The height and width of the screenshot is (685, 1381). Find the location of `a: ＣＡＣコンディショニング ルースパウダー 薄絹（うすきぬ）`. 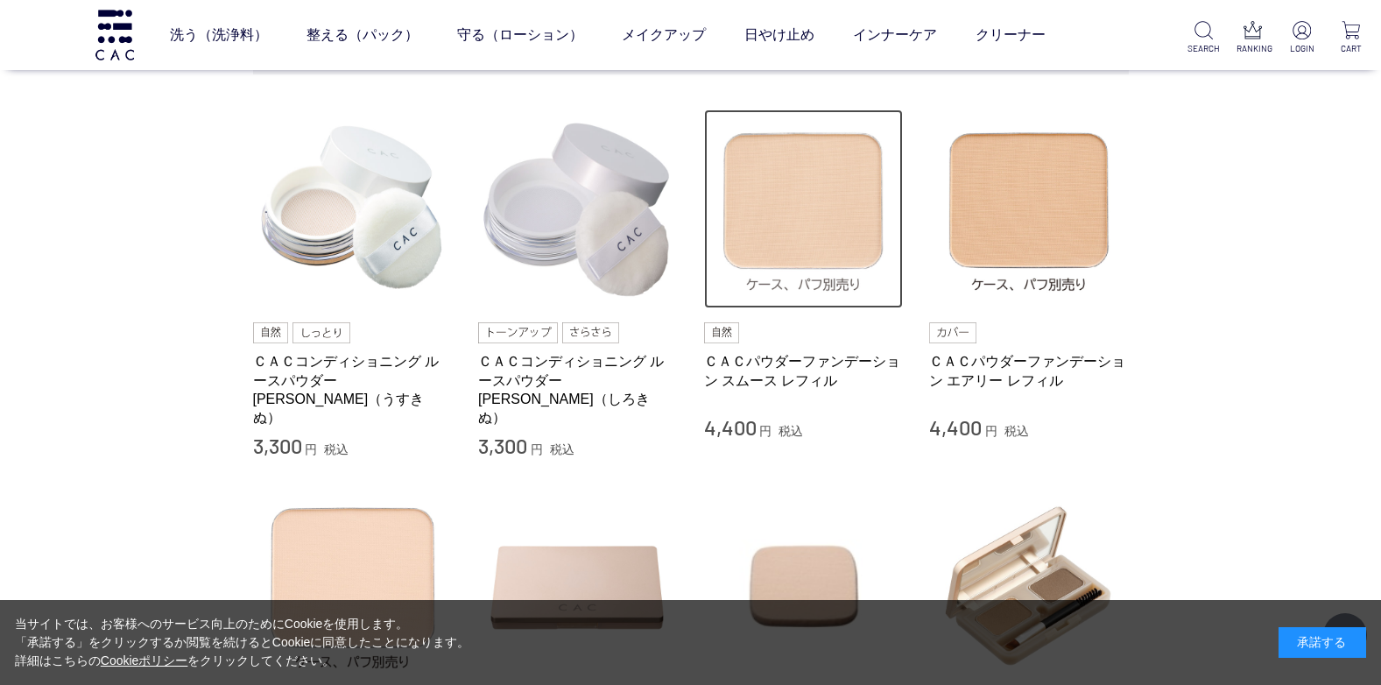

a: ＣＡＣコンディショニング ルースパウダー 薄絹（うすきぬ） is located at coordinates (353, 209).